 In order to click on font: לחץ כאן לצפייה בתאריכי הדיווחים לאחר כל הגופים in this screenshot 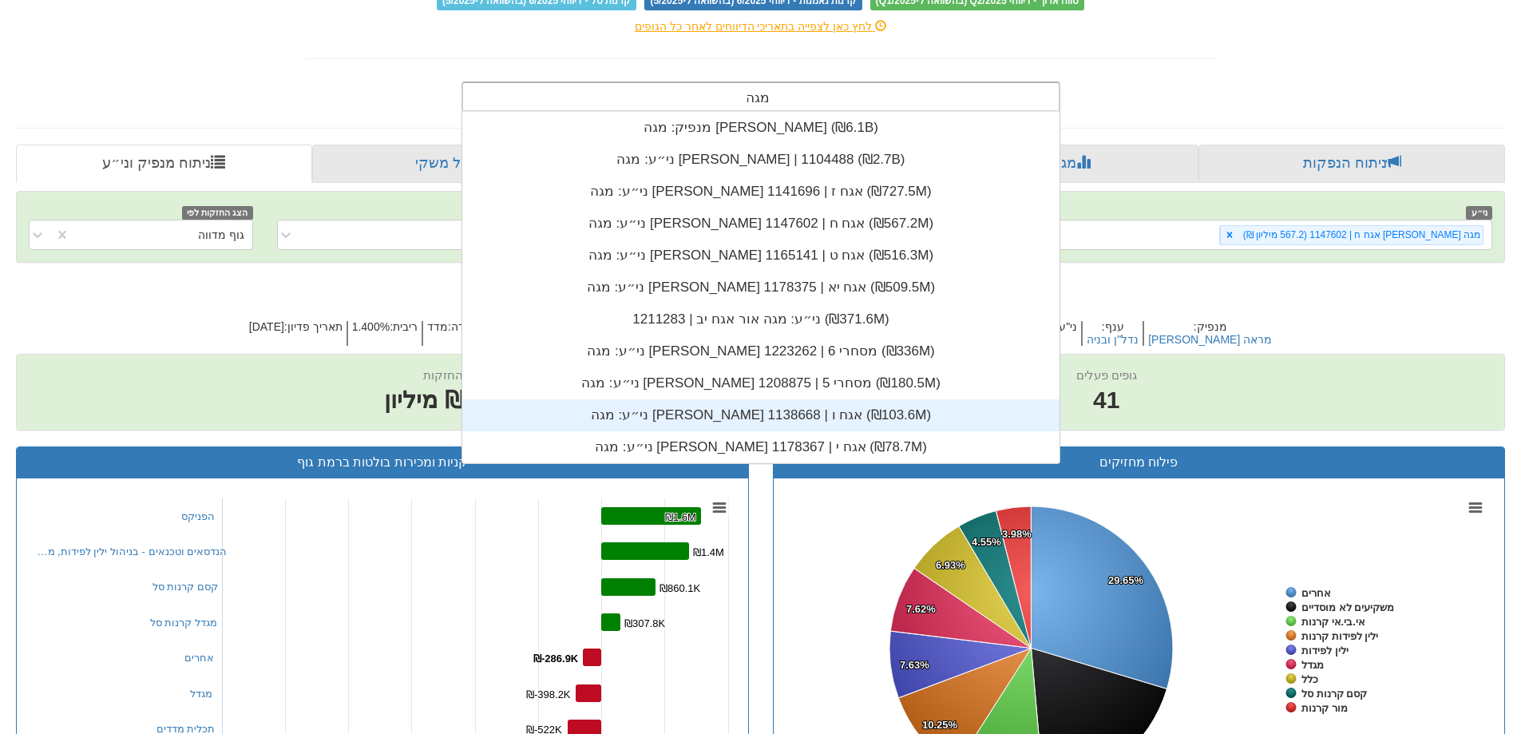, I will do `click(753, 26)`.